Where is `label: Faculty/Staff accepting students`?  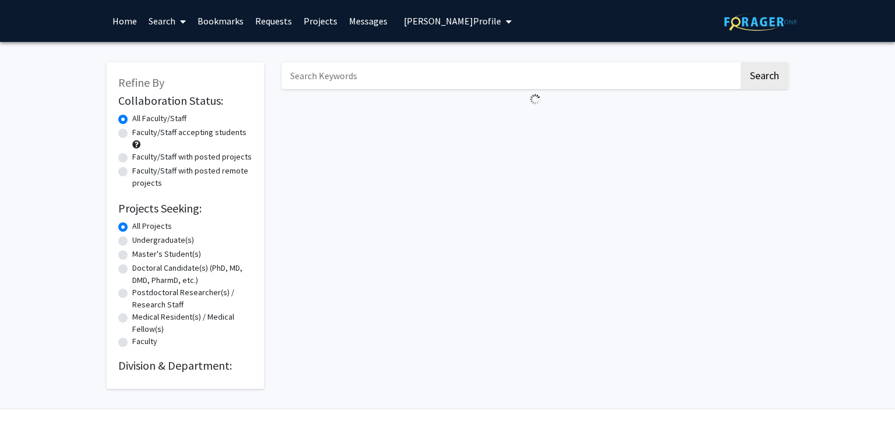
label: Faculty/Staff accepting students is located at coordinates (189, 132).